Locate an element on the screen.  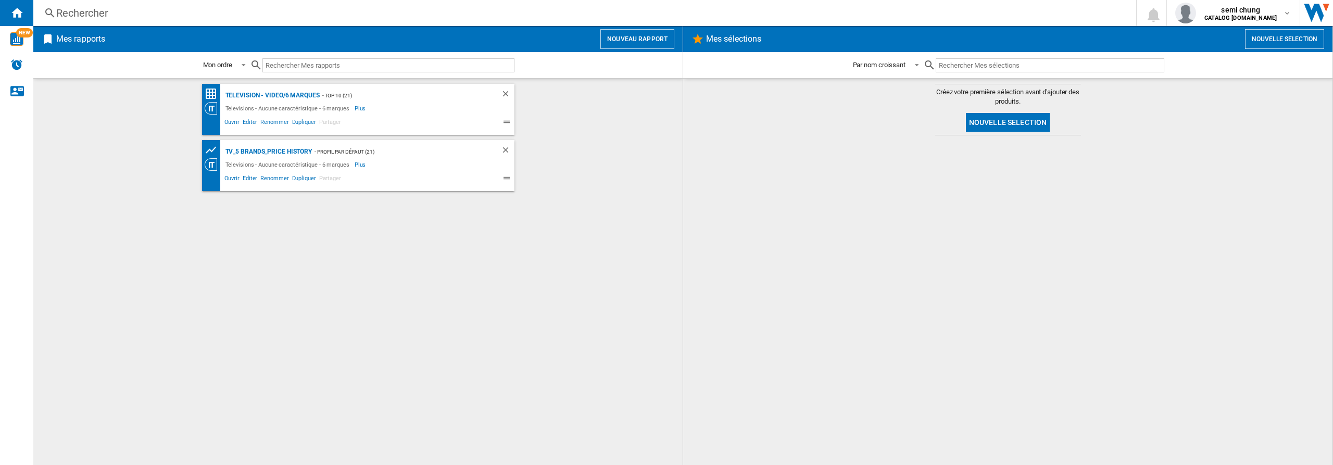
div: Par nom croissant is located at coordinates (879, 65).